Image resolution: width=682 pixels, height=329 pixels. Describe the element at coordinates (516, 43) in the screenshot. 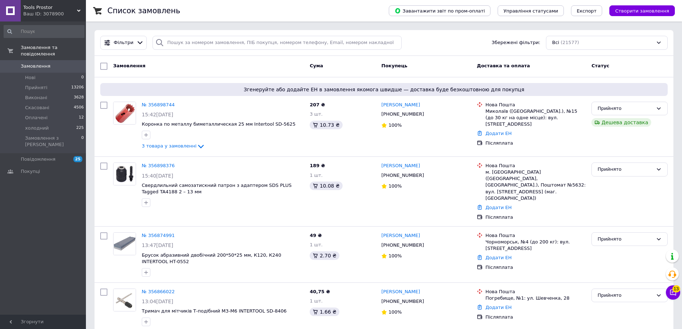

I see `span: Збережені фільтри:` at that location.